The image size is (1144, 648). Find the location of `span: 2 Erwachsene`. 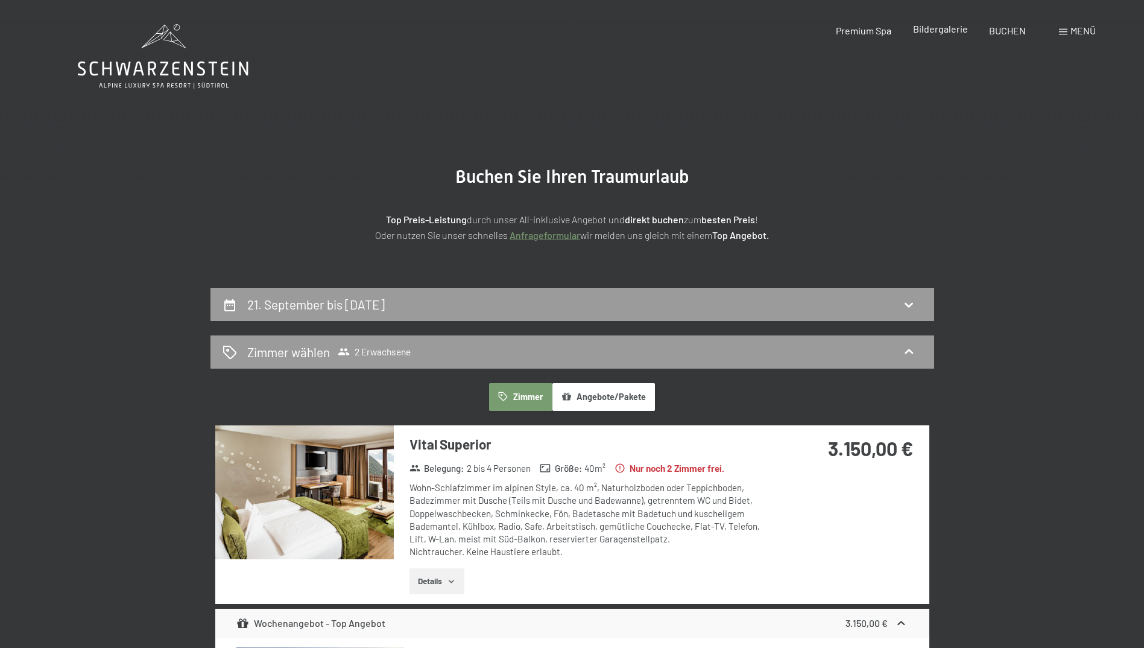

span: 2 Erwachsene is located at coordinates (374, 352).